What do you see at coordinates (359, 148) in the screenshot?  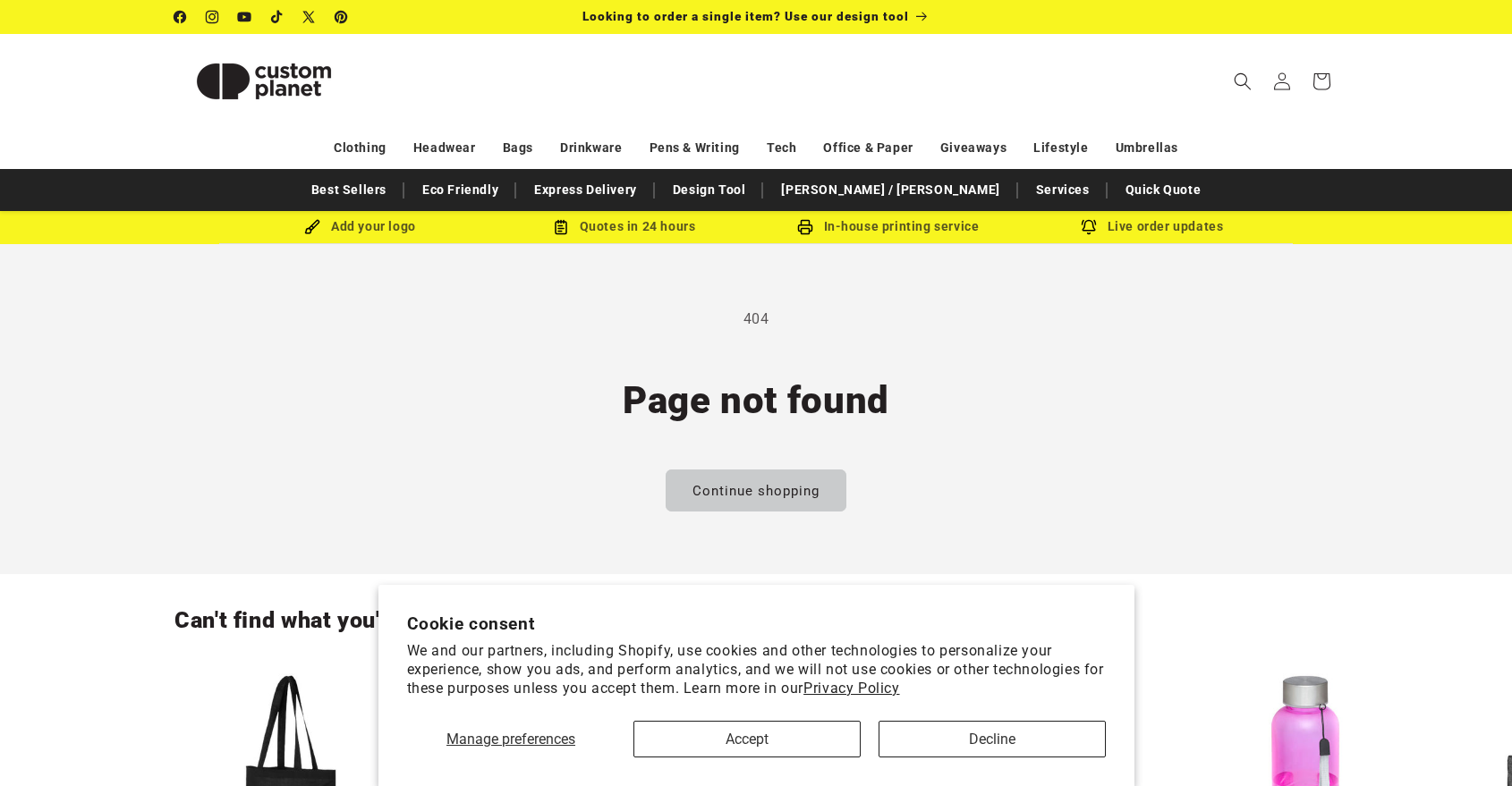 I see `a: Clothing` at bounding box center [359, 148].